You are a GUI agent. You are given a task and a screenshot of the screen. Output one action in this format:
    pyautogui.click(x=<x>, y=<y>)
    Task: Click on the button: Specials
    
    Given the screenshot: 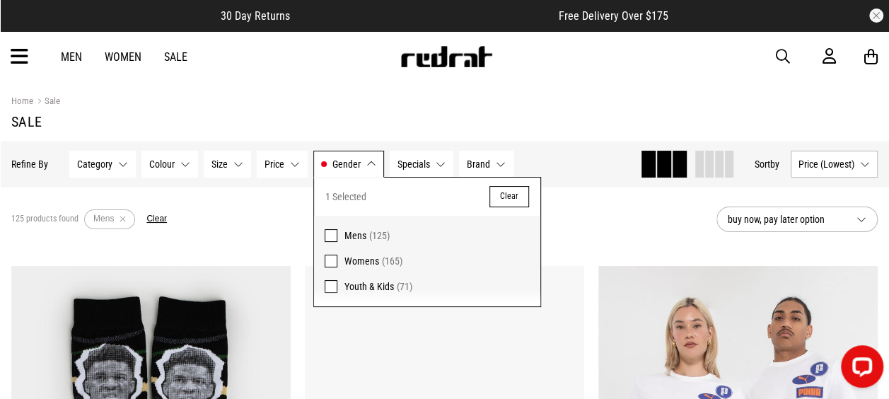 What is the action you would take?
    pyautogui.click(x=422, y=164)
    